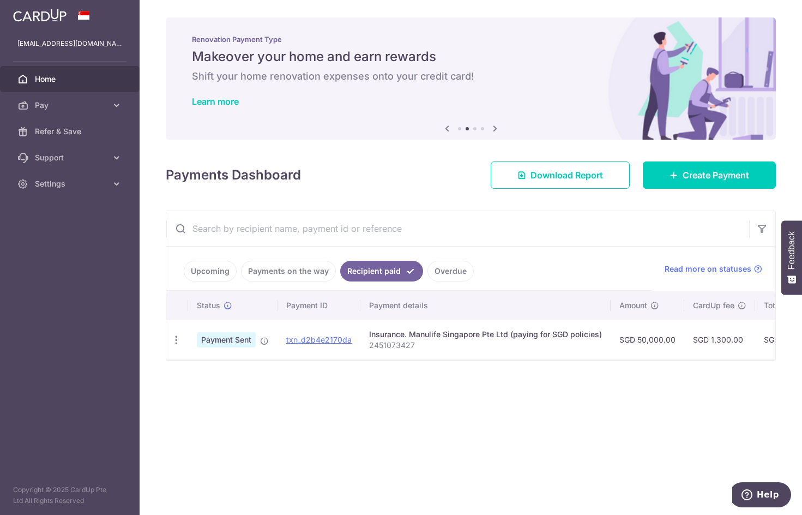 The width and height of the screenshot is (802, 515). Describe the element at coordinates (720, 339) in the screenshot. I see `td: SGD 1,300.00` at that location.